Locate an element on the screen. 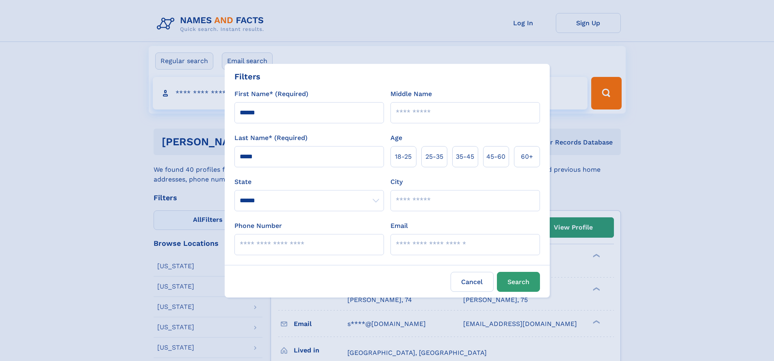 Image resolution: width=774 pixels, height=361 pixels. button: Search is located at coordinates (519, 281).